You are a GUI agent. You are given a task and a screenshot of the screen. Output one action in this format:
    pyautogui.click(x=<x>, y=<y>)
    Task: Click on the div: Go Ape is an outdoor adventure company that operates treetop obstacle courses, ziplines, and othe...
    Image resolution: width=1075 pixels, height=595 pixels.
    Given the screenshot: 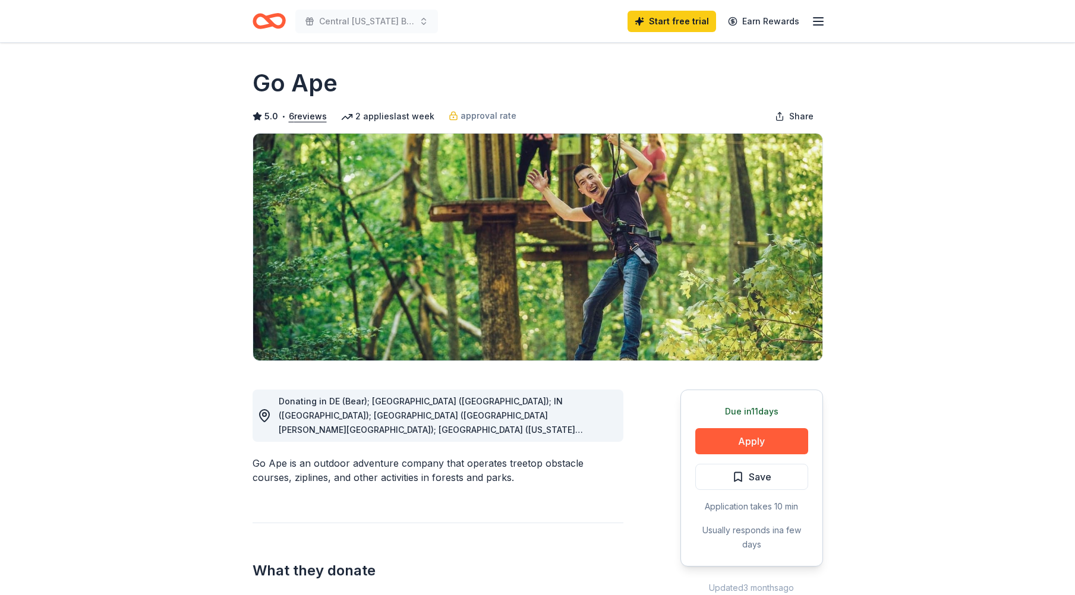 What is the action you would take?
    pyautogui.click(x=438, y=471)
    